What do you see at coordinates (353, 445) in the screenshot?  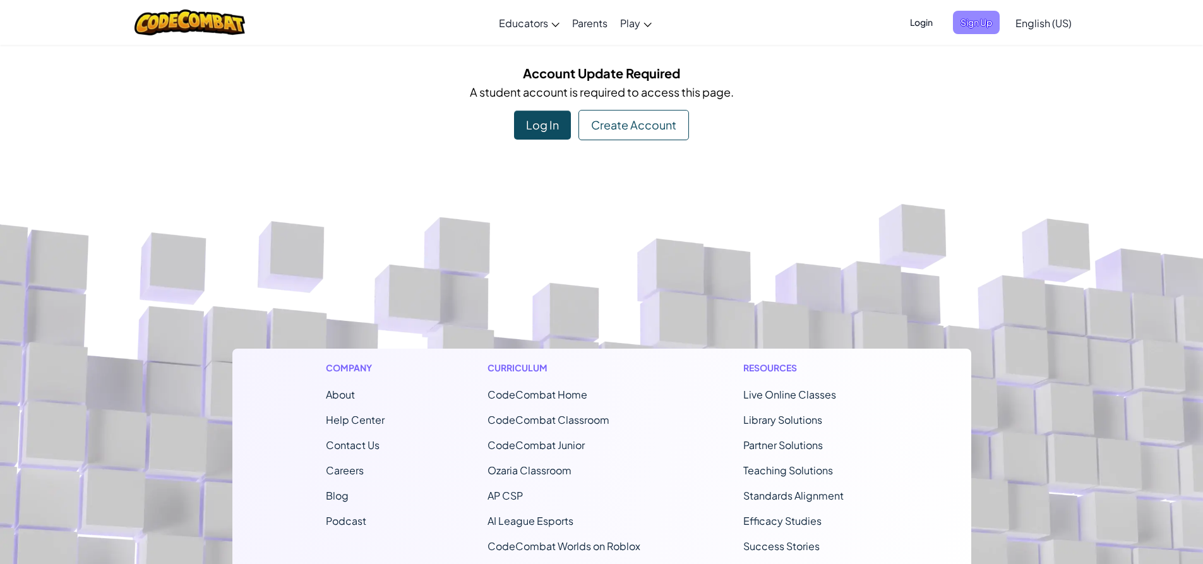 I see `span: Contact Us` at bounding box center [353, 445].